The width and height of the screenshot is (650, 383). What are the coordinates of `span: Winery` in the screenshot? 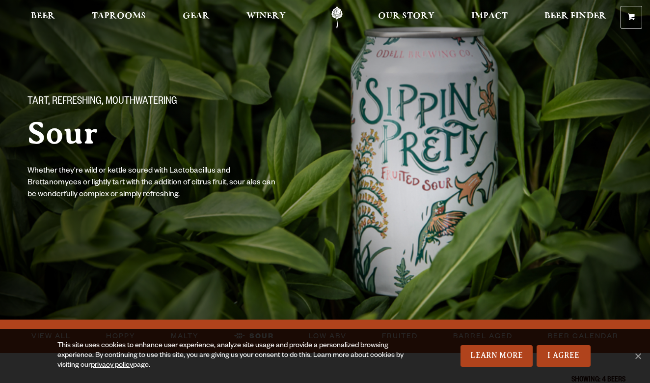 It's located at (266, 16).